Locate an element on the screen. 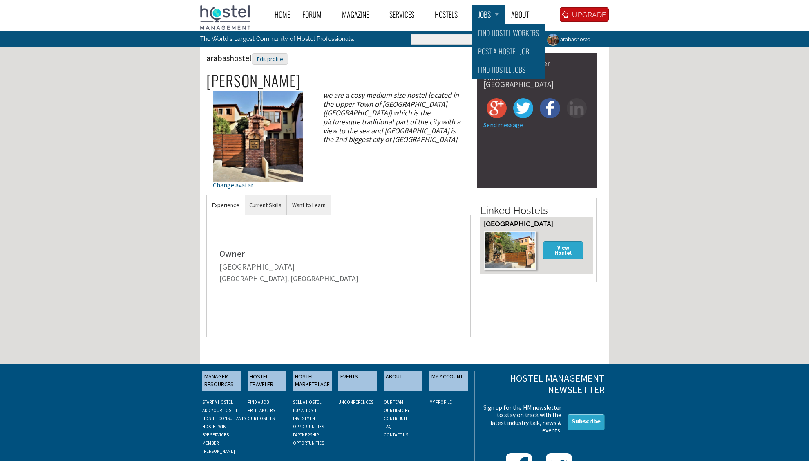  img: tw-square.png is located at coordinates (523, 108).